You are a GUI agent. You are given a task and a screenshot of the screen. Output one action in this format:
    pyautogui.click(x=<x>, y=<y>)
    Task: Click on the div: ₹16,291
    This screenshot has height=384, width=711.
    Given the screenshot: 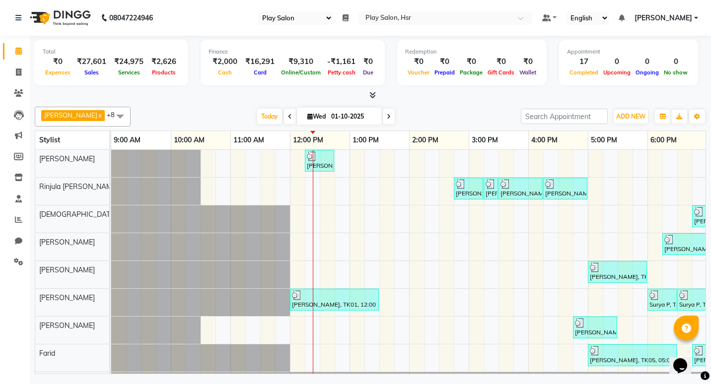 What is the action you would take?
    pyautogui.click(x=260, y=62)
    